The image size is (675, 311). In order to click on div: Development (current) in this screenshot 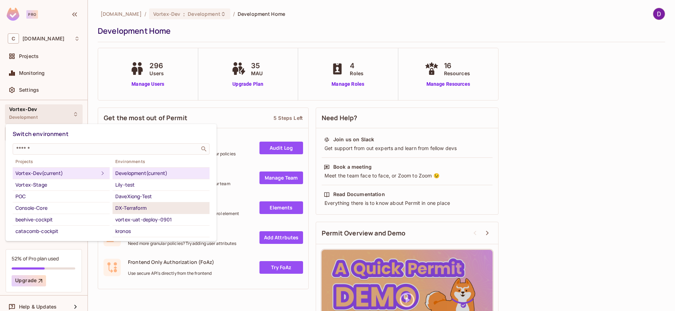, I will do `click(161, 173)`.